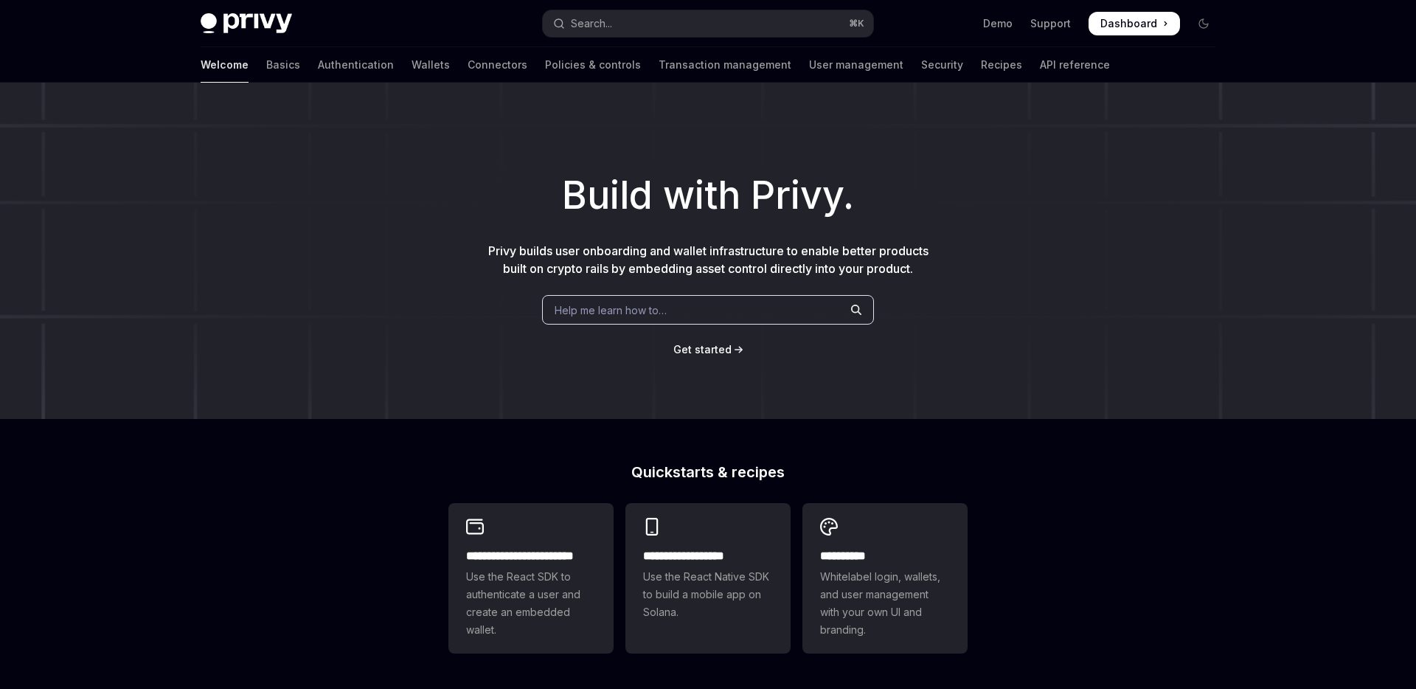 Image resolution: width=1416 pixels, height=689 pixels. I want to click on a: Connectors, so click(497, 65).